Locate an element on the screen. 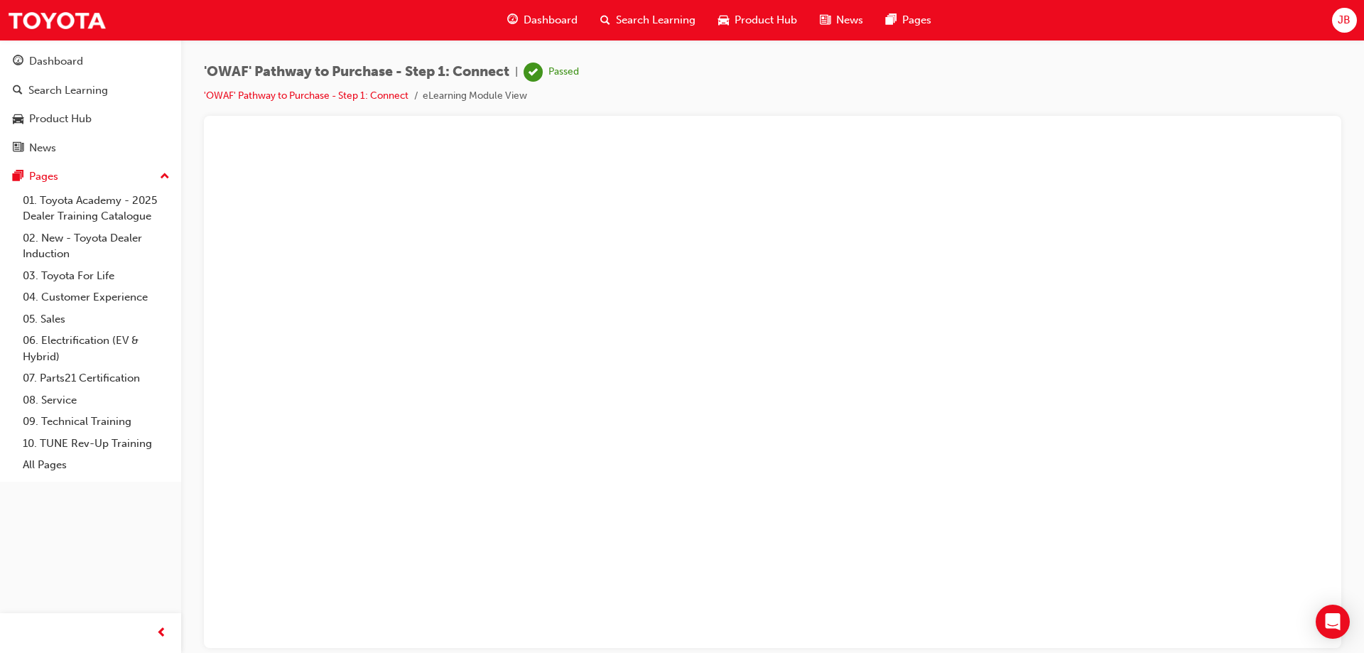 The height and width of the screenshot is (653, 1364). img: Trak is located at coordinates (57, 20).